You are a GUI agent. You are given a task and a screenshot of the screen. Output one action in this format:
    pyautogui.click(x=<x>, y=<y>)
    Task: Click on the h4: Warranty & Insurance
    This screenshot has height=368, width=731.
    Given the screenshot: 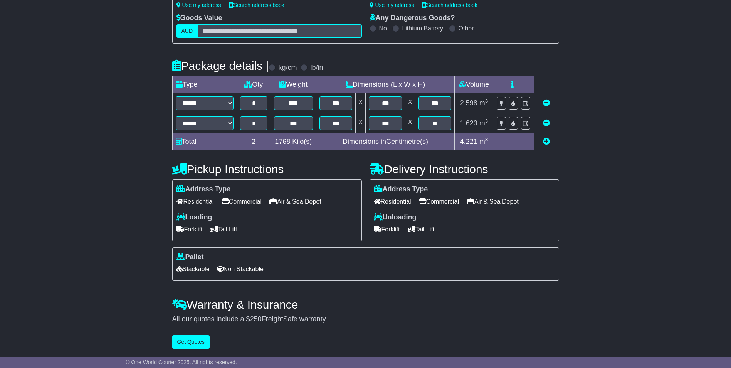 What is the action you would take?
    pyautogui.click(x=366, y=304)
    